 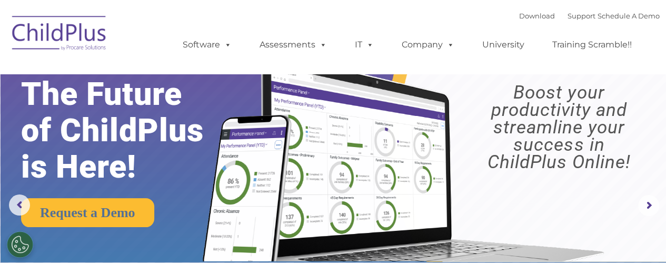 I want to click on div: Chat Widget, so click(x=580, y=206).